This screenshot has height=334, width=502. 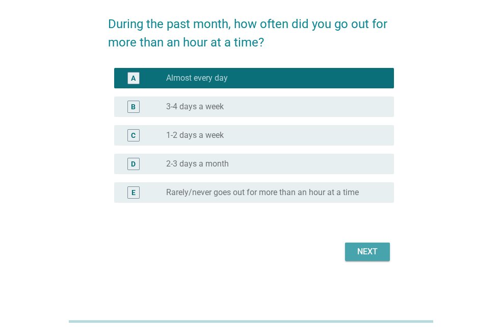 What do you see at coordinates (197, 78) in the screenshot?
I see `label: Almost every day` at bounding box center [197, 78].